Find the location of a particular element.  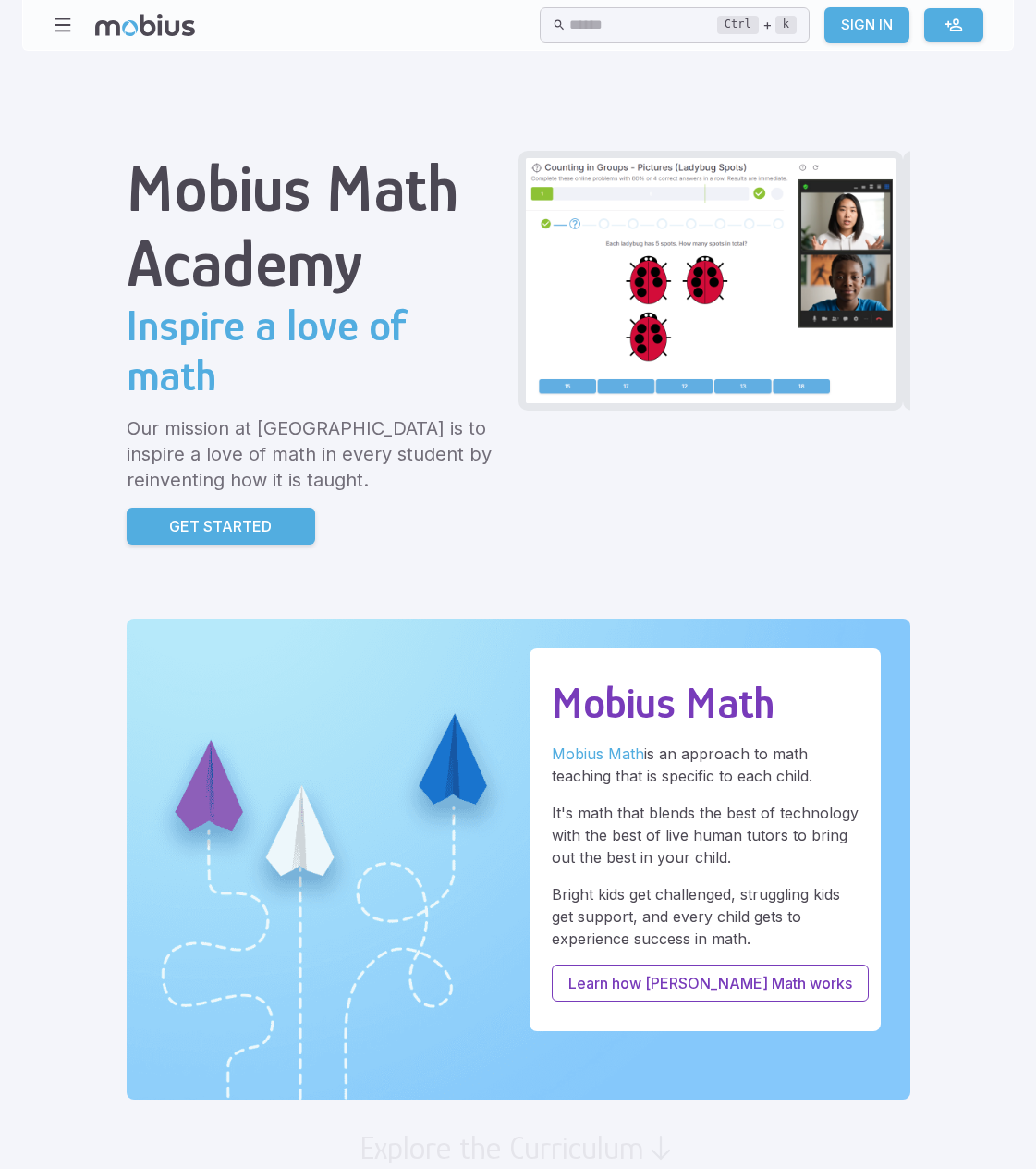

p: It's math that blends the best of technology with the best of live human tutors to bring out the ... is located at coordinates (705, 835).